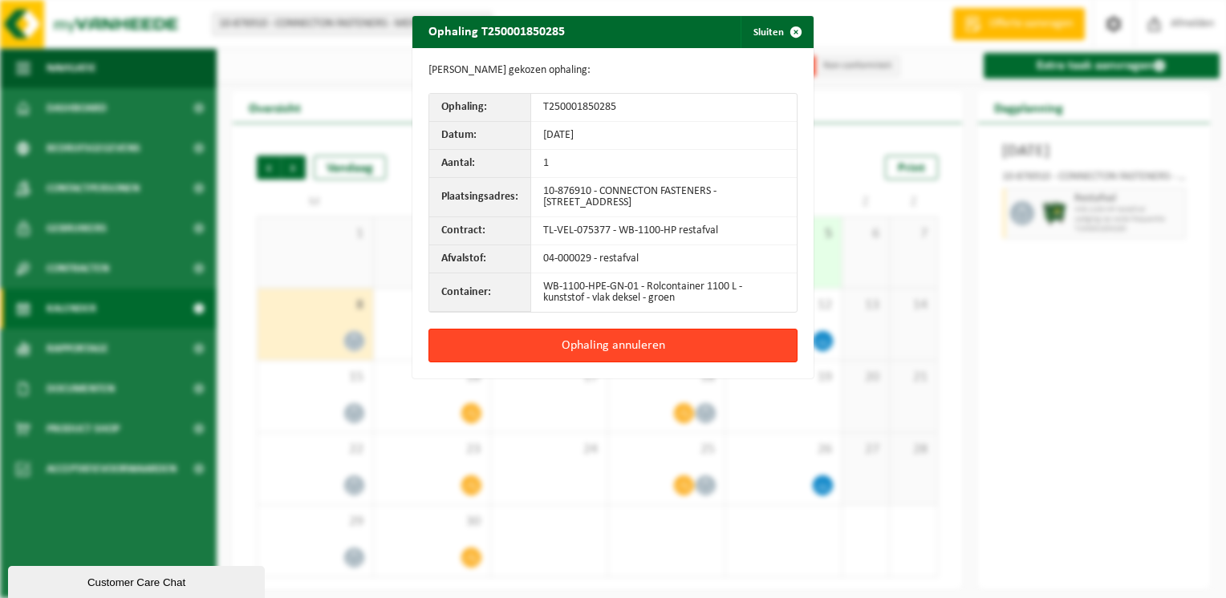  What do you see at coordinates (663, 259) in the screenshot?
I see `td: 04-000029 - restafval` at bounding box center [663, 259].